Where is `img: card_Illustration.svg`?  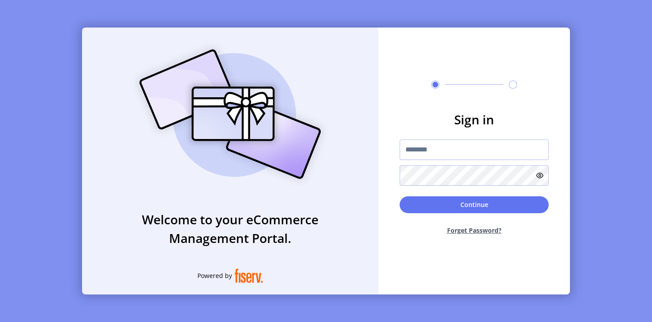
img: card_Illustration.svg is located at coordinates (230, 114).